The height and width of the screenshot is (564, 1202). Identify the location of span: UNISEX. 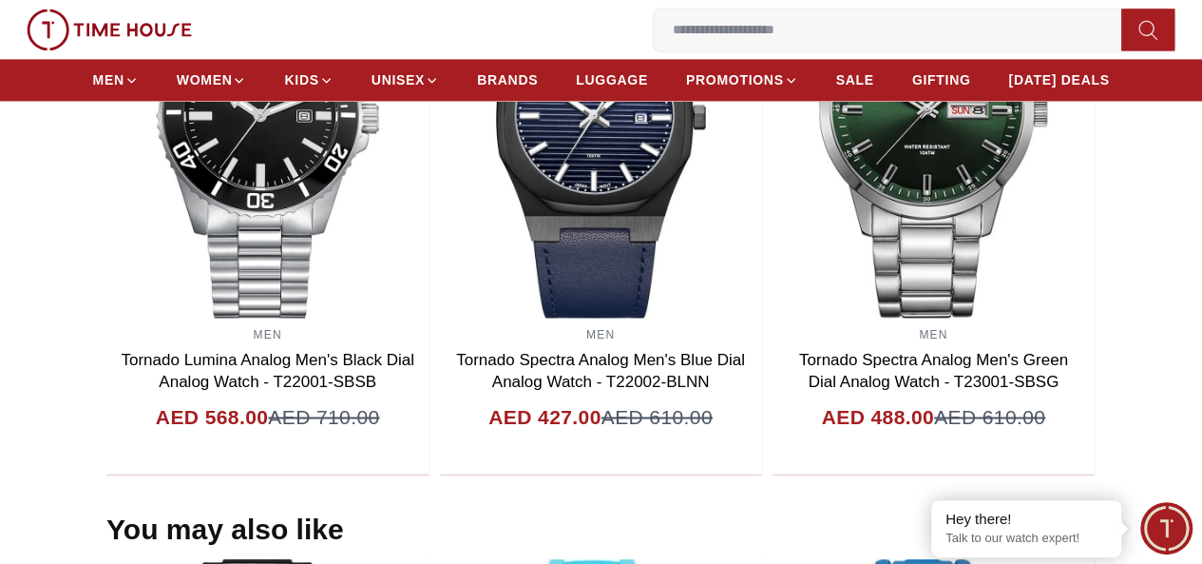
(398, 80).